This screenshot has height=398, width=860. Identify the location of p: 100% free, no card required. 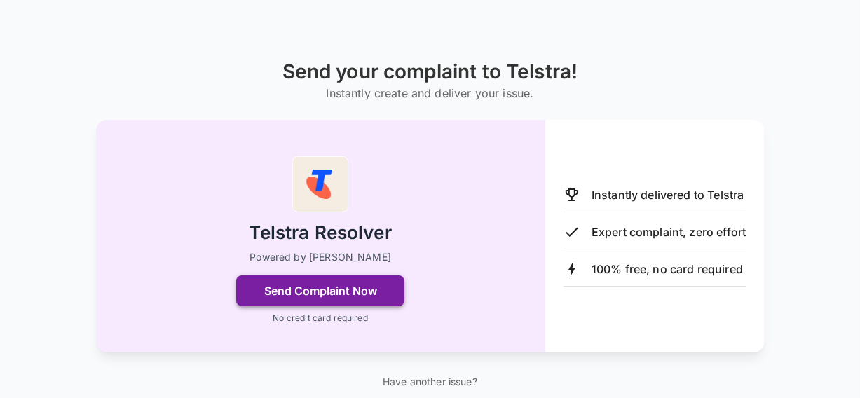
(667, 269).